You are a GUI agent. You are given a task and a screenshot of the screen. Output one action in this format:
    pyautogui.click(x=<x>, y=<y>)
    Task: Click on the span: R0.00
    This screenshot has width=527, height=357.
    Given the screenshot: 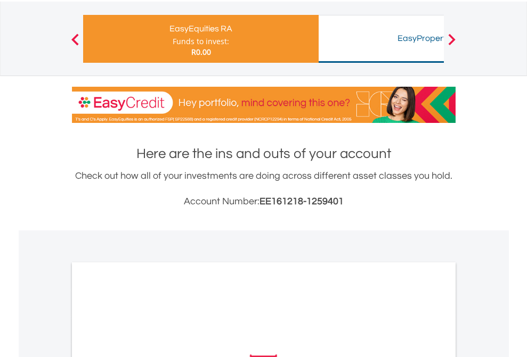 What is the action you would take?
    pyautogui.click(x=201, y=52)
    